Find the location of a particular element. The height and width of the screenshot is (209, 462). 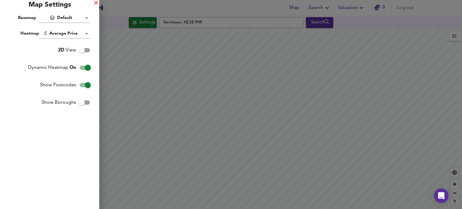

span: Show Boroughs is located at coordinates (59, 103).